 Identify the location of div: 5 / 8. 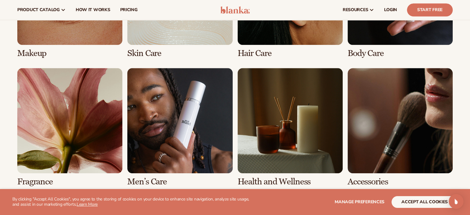
(70, 127).